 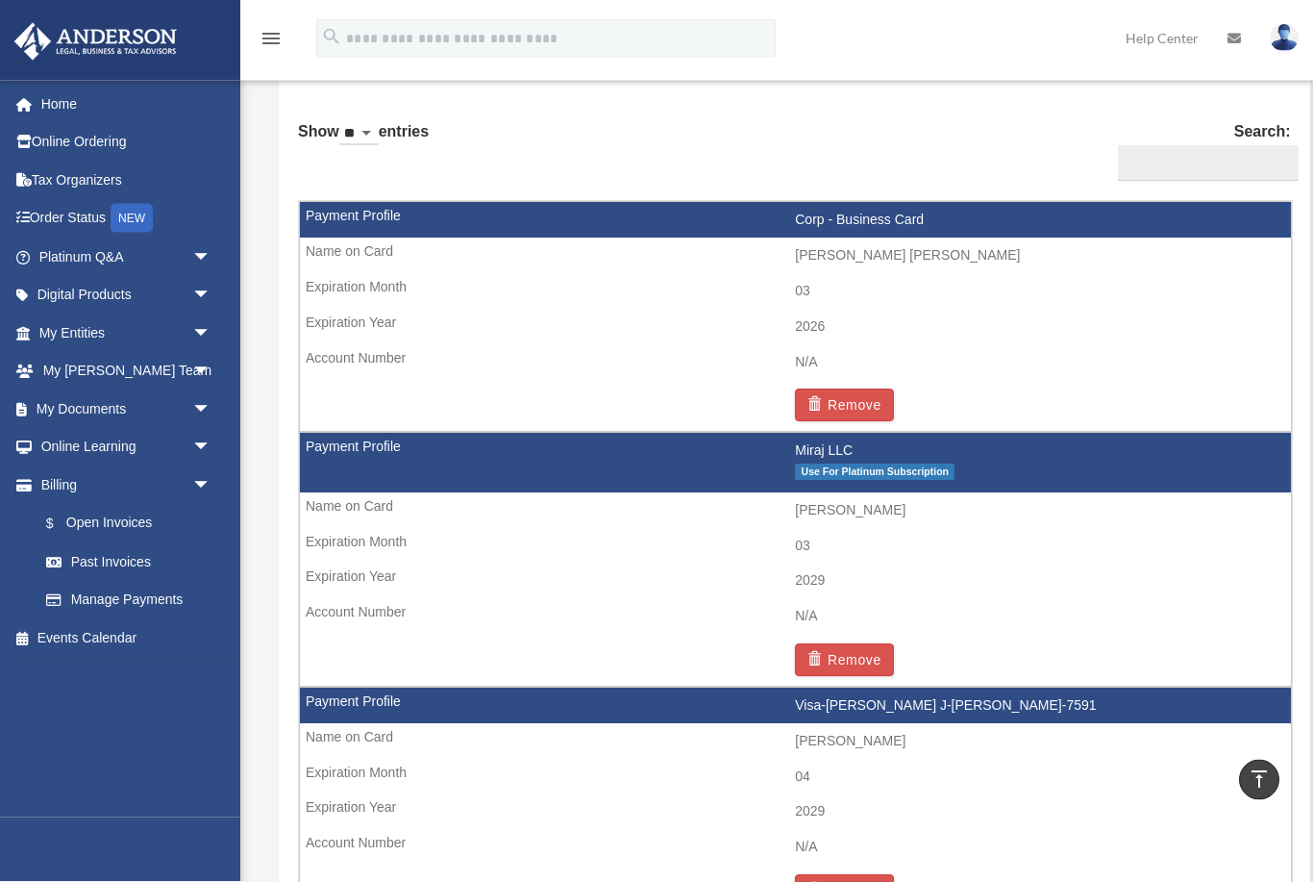 What do you see at coordinates (359, 135) in the screenshot?
I see `select: Showentries` at bounding box center [359, 135].